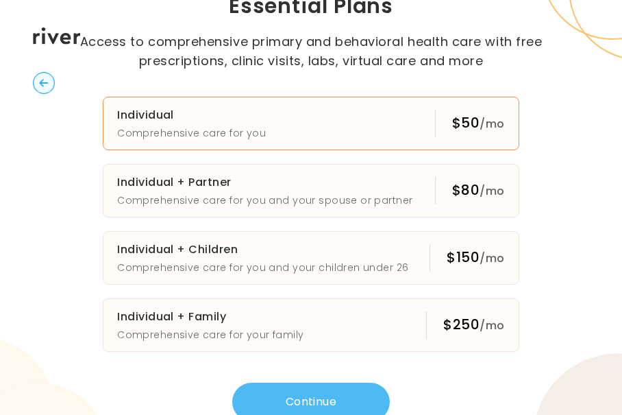 The width and height of the screenshot is (622, 415). What do you see at coordinates (478, 123) in the screenshot?
I see `div: $50` at bounding box center [478, 123].